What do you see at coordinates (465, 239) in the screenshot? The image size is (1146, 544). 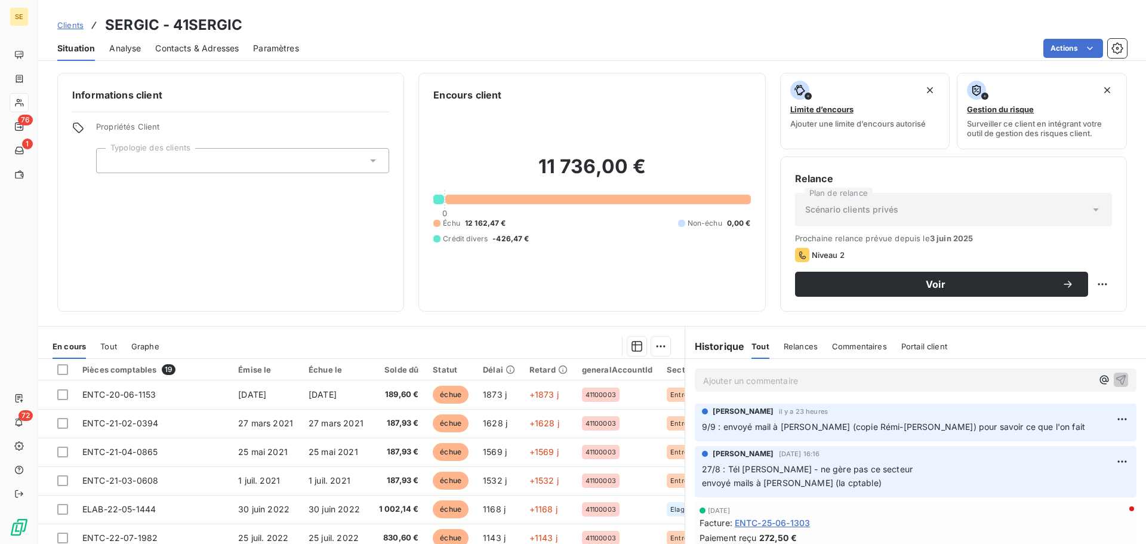 I see `span: Crédit divers` at bounding box center [465, 239].